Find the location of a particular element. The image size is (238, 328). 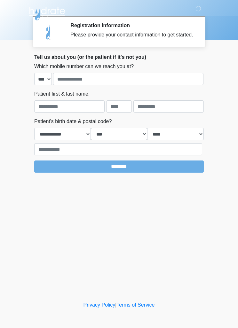

img: Agent Avatar is located at coordinates (49, 32).